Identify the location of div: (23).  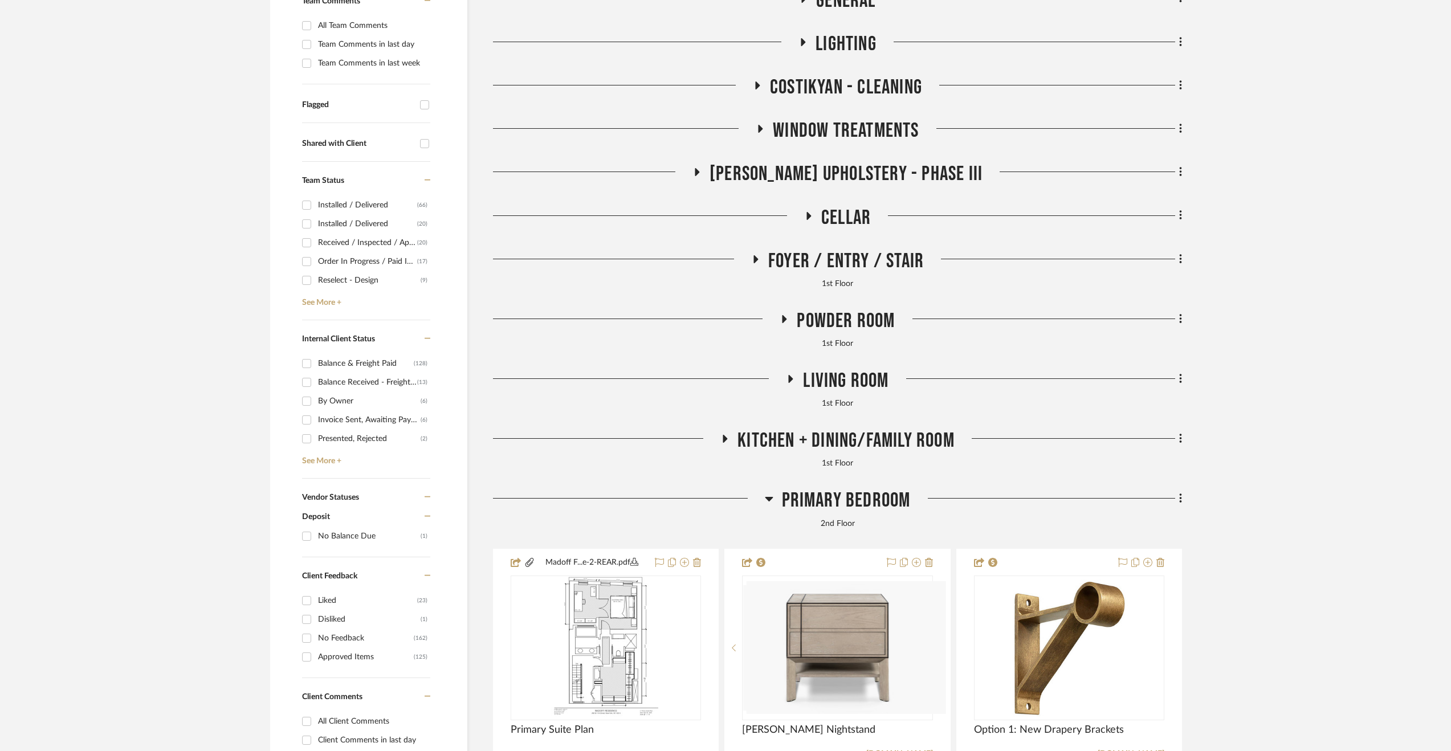
(422, 601).